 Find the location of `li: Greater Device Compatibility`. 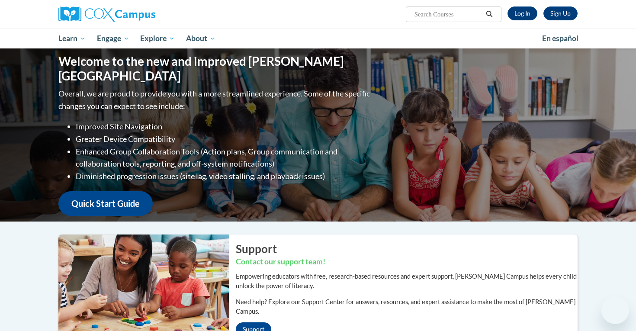

li: Greater Device Compatibility is located at coordinates (224, 139).